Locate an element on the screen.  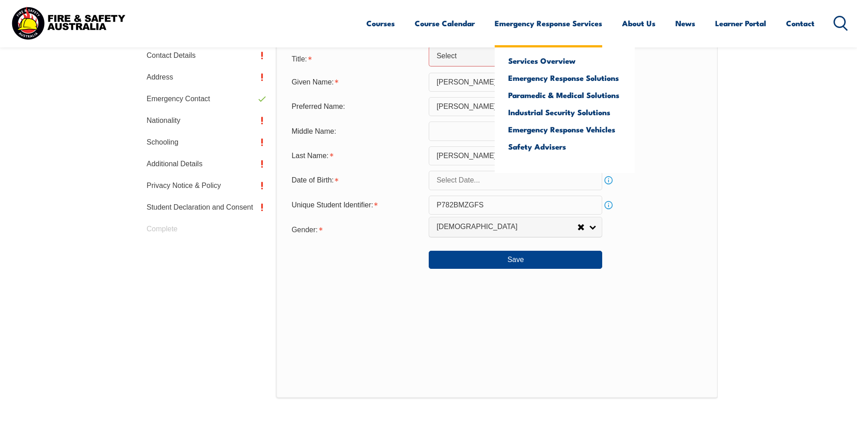
a: Paramedic & Medical Solutions is located at coordinates (565, 95).